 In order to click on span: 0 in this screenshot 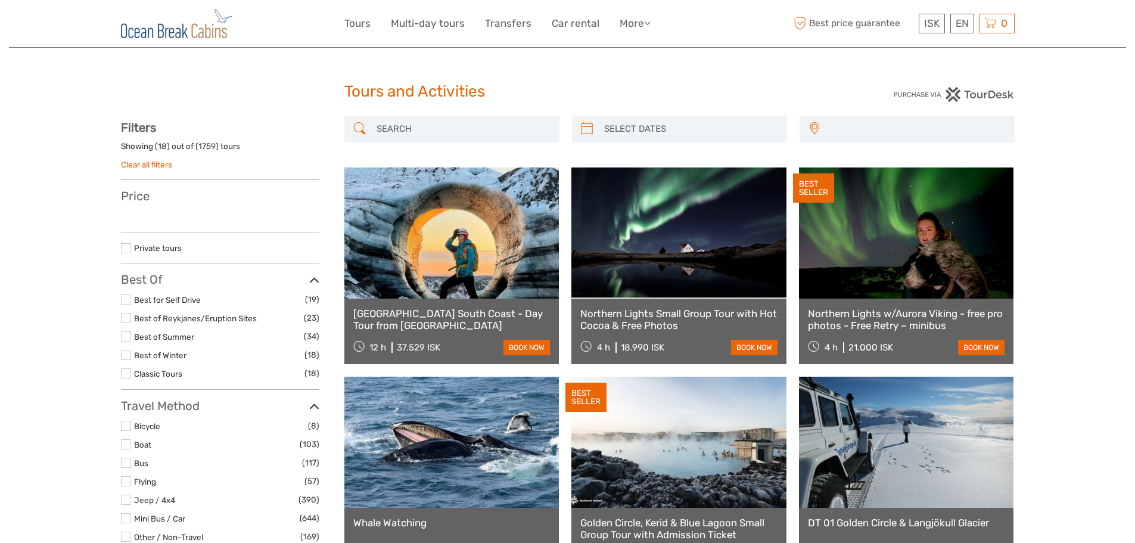, I will do `click(1004, 23)`.